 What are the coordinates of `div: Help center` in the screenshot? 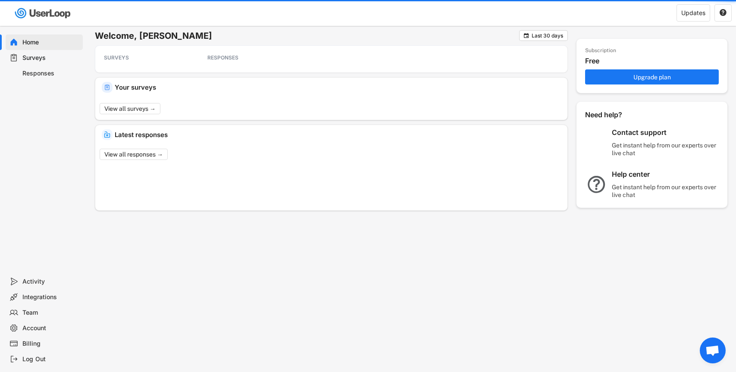 It's located at (666, 174).